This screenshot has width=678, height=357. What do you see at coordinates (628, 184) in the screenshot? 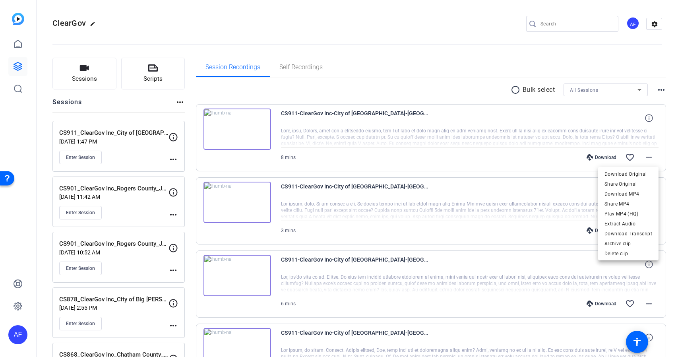
I see `span: Share Original` at bounding box center [628, 184].